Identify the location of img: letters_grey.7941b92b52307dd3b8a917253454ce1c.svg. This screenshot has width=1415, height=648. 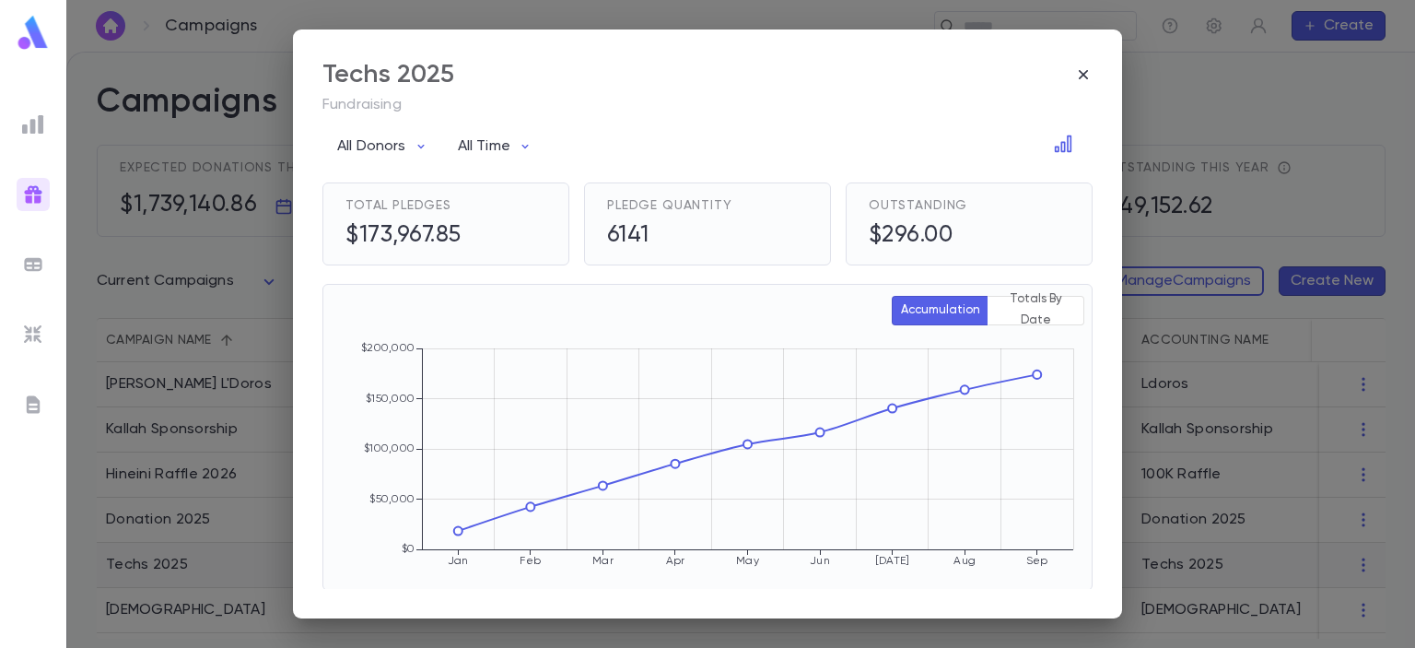
(33, 405).